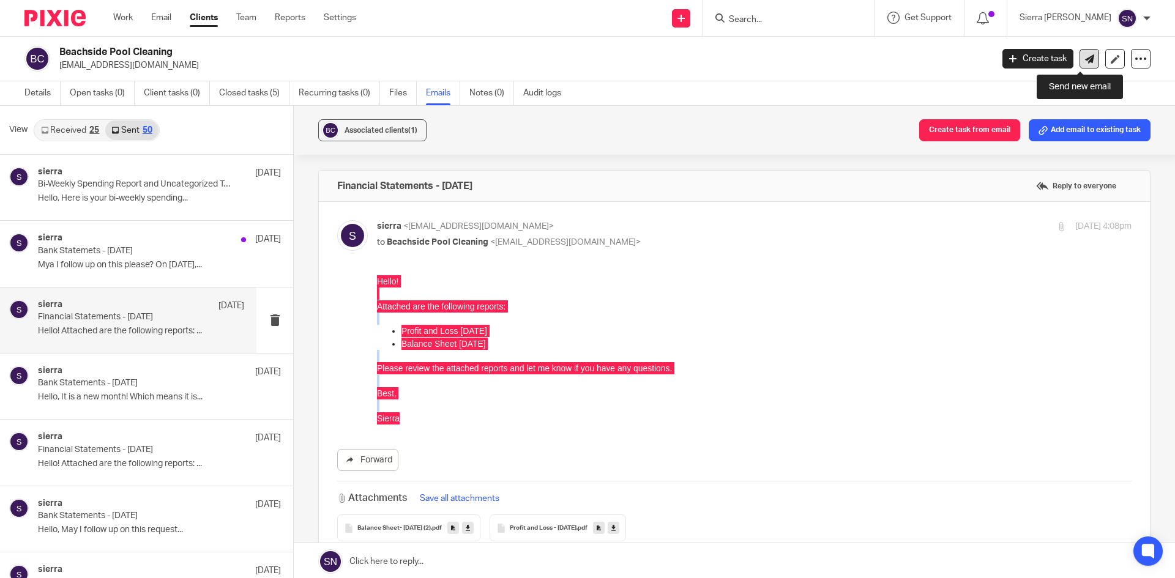 The width and height of the screenshot is (1175, 578). What do you see at coordinates (42, 93) in the screenshot?
I see `a: Details` at bounding box center [42, 93].